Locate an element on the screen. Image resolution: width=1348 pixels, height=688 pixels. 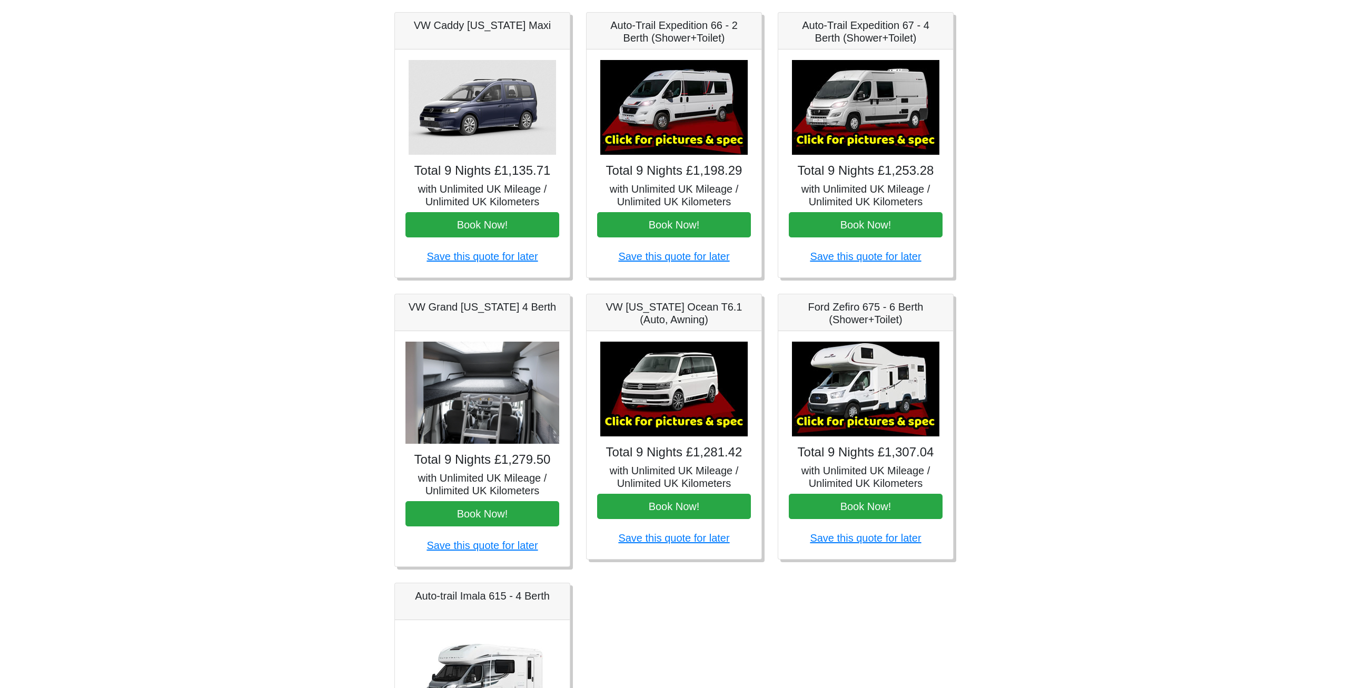
h5: Ford Zefiro 675 - 6 Berth (Shower+Toilet) is located at coordinates (865, 313).